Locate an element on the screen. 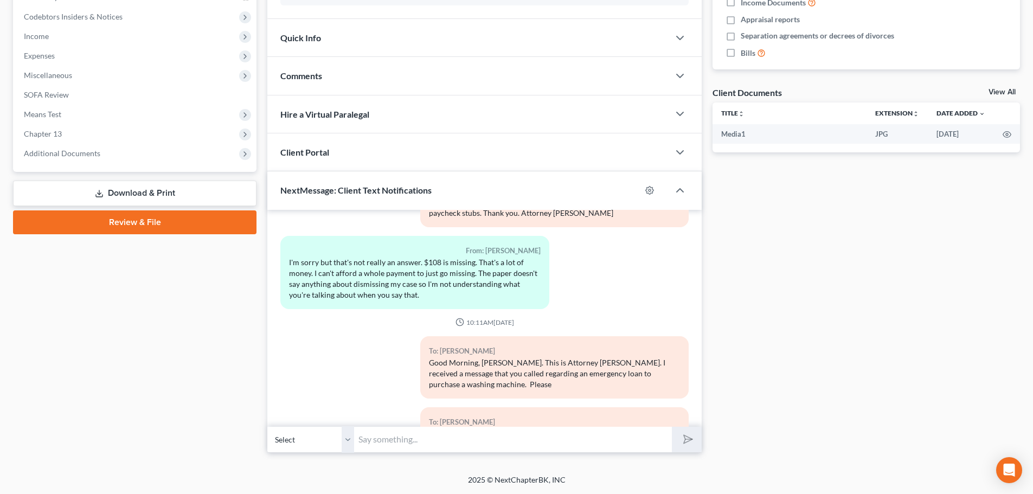 Image resolution: width=1033 pixels, height=494 pixels. td: Media1 is located at coordinates (789, 134).